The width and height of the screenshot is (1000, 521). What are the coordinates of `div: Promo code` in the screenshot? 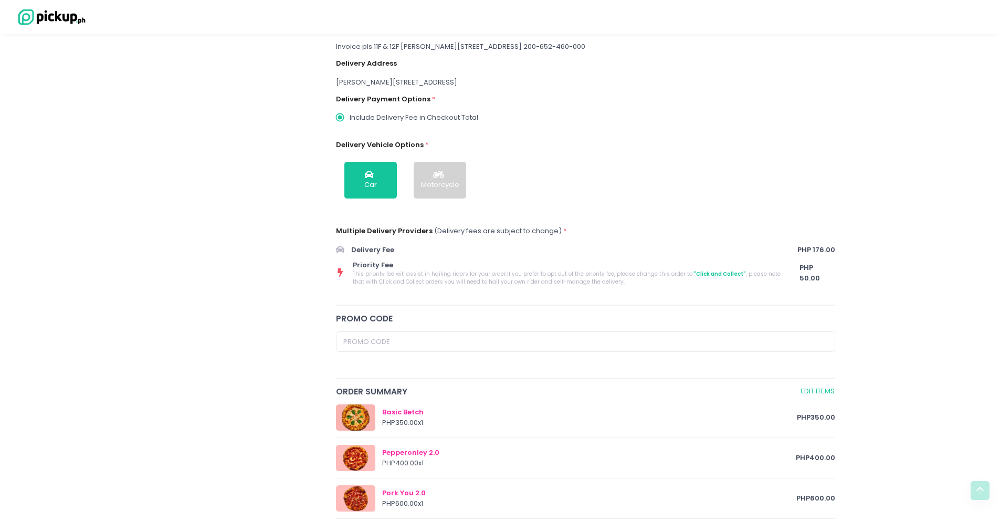 It's located at (586, 318).